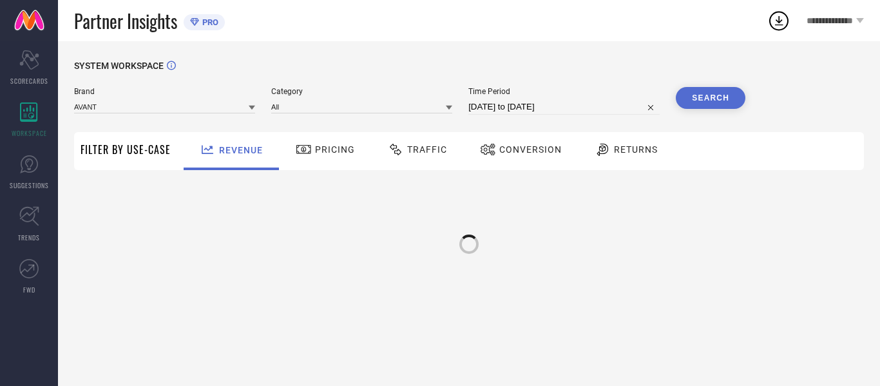 This screenshot has width=880, height=386. Describe the element at coordinates (29, 80) in the screenshot. I see `span: SCORECARDS` at that location.